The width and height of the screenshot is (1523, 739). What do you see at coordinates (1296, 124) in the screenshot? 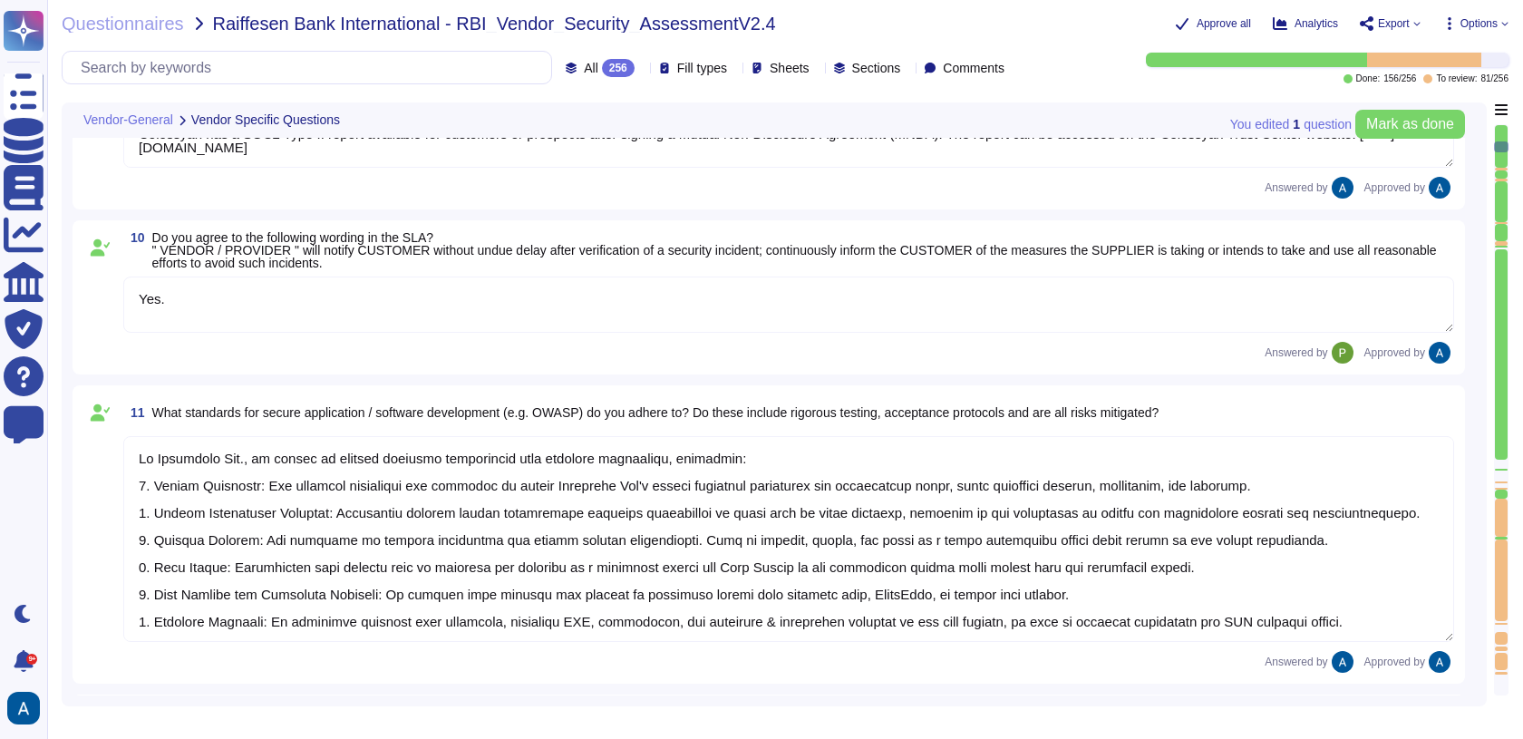
I see `b: 1` at bounding box center [1296, 124].